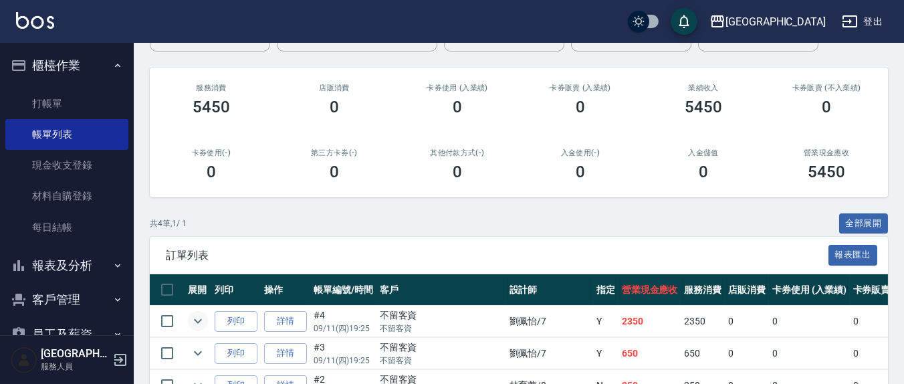 This screenshot has width=904, height=384. What do you see at coordinates (67, 165) in the screenshot?
I see `a: 現金收支登錄` at bounding box center [67, 165].